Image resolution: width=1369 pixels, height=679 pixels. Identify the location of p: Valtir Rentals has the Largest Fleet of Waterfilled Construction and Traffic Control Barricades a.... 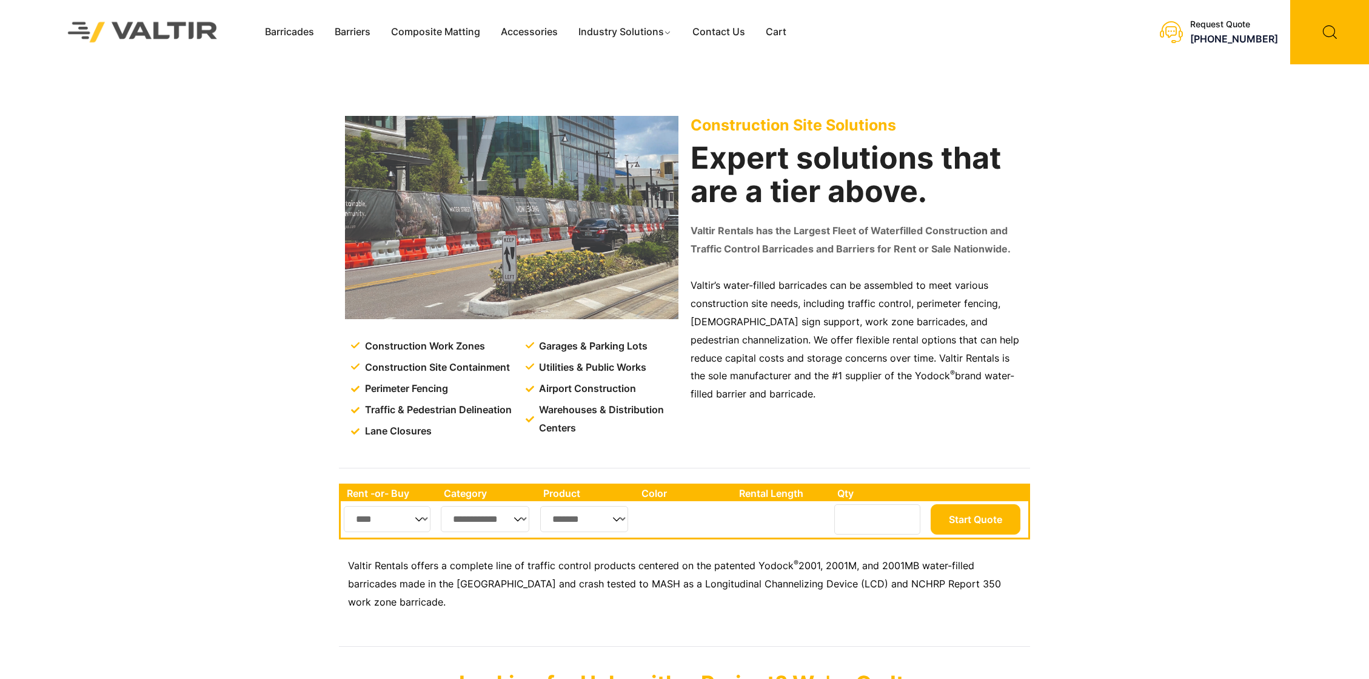
(858, 240).